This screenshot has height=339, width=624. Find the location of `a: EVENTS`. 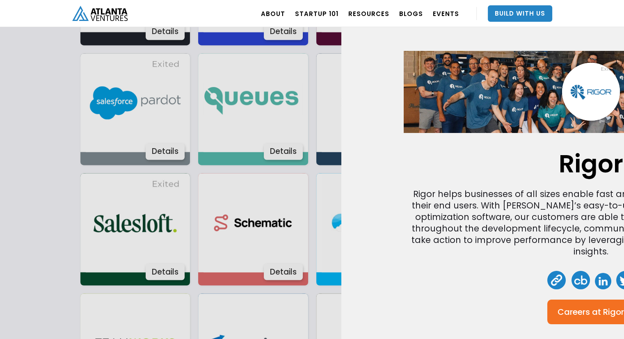

a: EVENTS is located at coordinates (446, 14).